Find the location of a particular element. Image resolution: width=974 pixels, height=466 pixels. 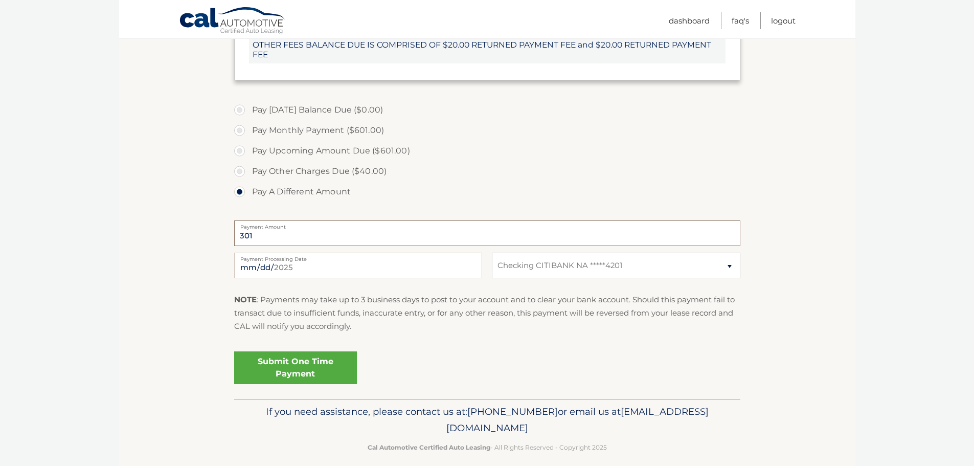

p: : Payments may take up to 3 business days to post to your account and to clear your bank account.... is located at coordinates (487, 313).